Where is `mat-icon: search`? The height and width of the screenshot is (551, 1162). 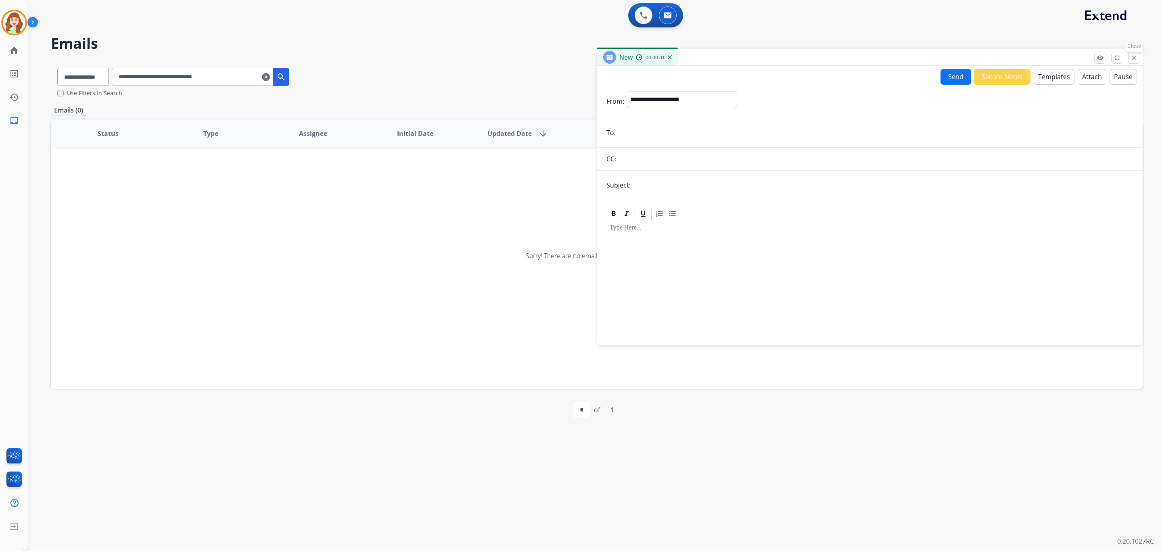 mat-icon: search is located at coordinates (281, 77).